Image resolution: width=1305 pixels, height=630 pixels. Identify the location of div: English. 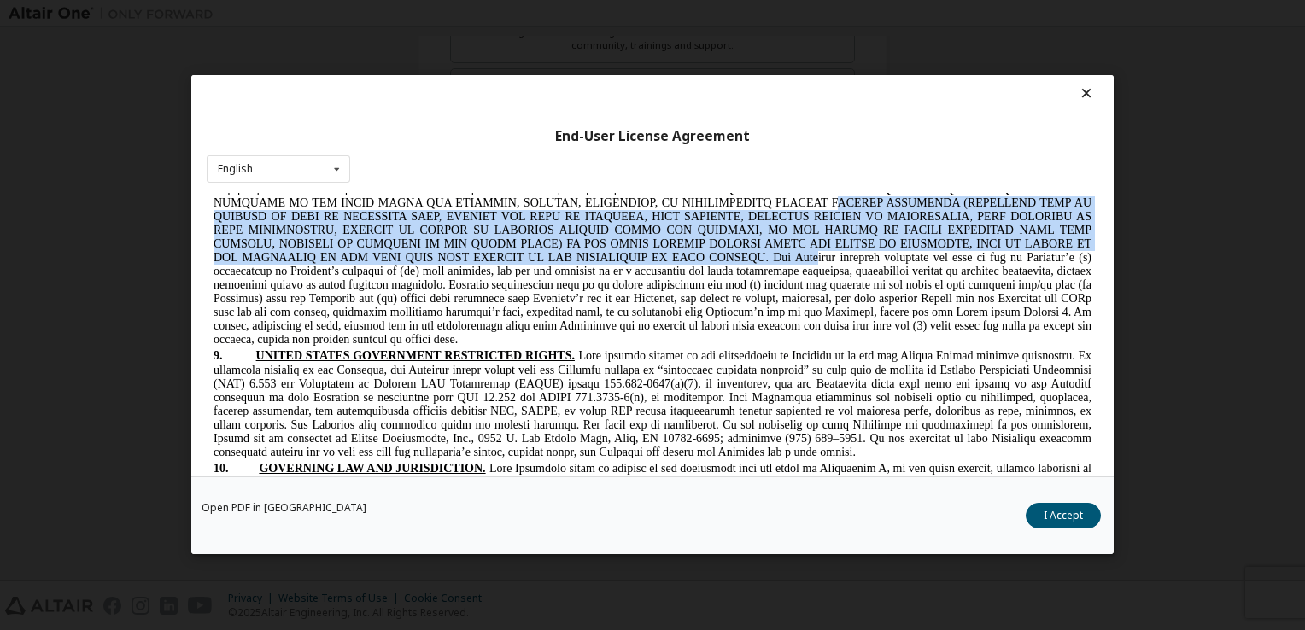
(235, 169).